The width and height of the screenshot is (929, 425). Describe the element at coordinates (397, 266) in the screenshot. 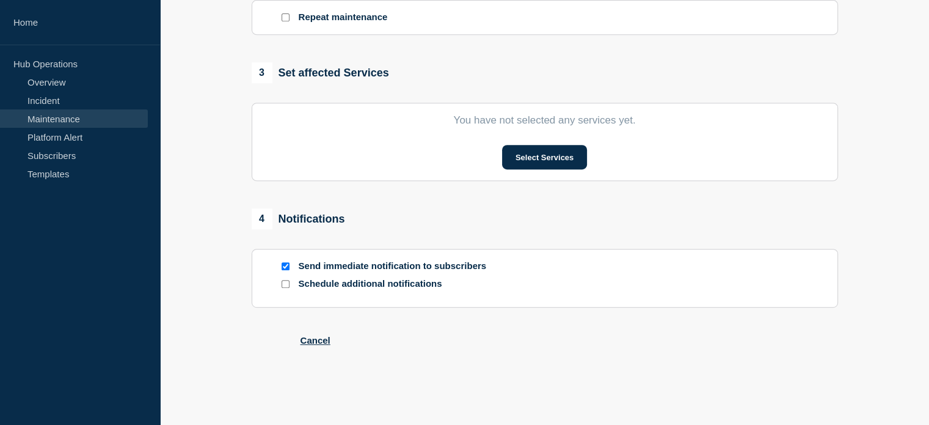

I see `p: Send immediate notification to subscribers` at that location.